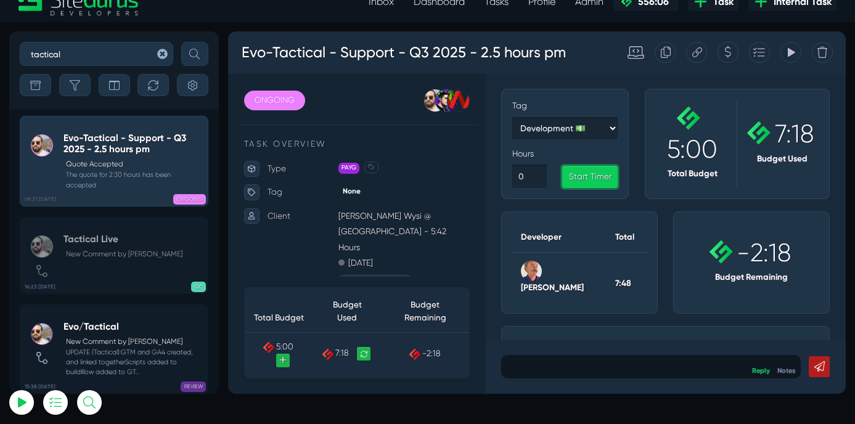  Describe the element at coordinates (88, 162) in the screenshot. I see `p: Type` at that location.